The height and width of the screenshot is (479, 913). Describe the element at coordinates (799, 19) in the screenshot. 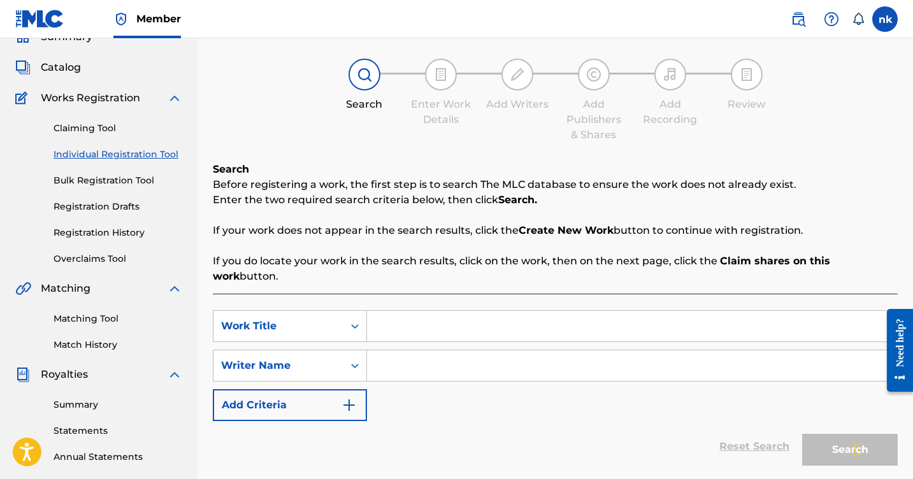

I see `a: Public Search` at that location.